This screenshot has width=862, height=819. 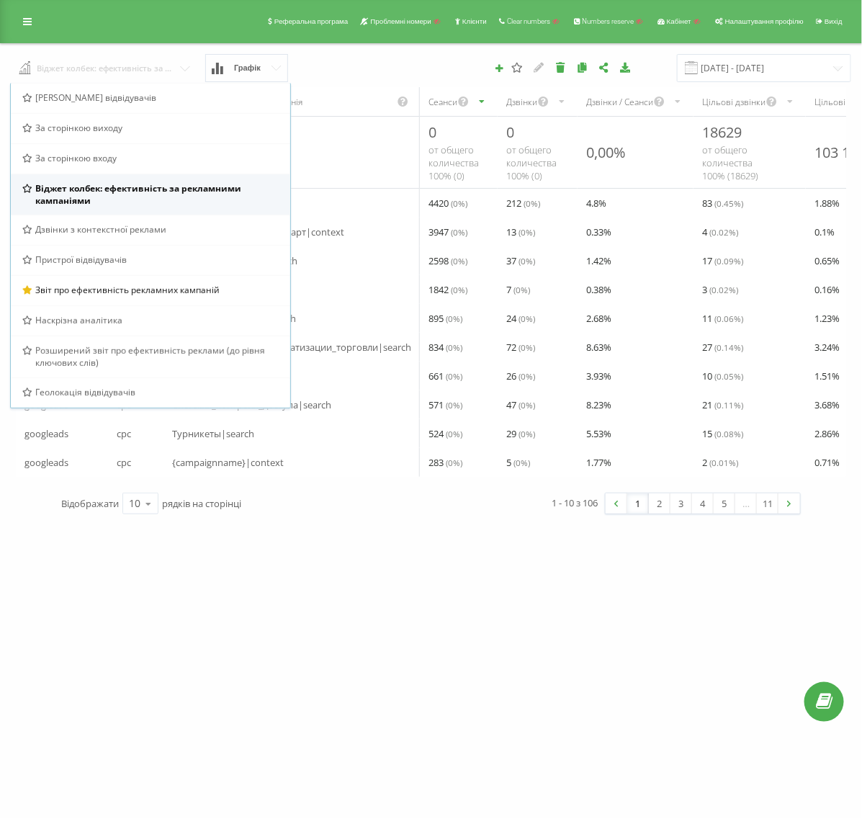 What do you see at coordinates (598, 405) in the screenshot?
I see `span: 8.23 %` at bounding box center [598, 405].